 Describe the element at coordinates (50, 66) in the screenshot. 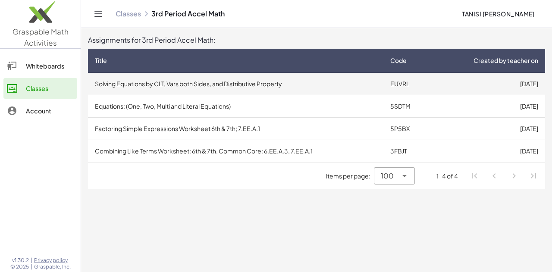

I see `div: Whiteboards` at that location.